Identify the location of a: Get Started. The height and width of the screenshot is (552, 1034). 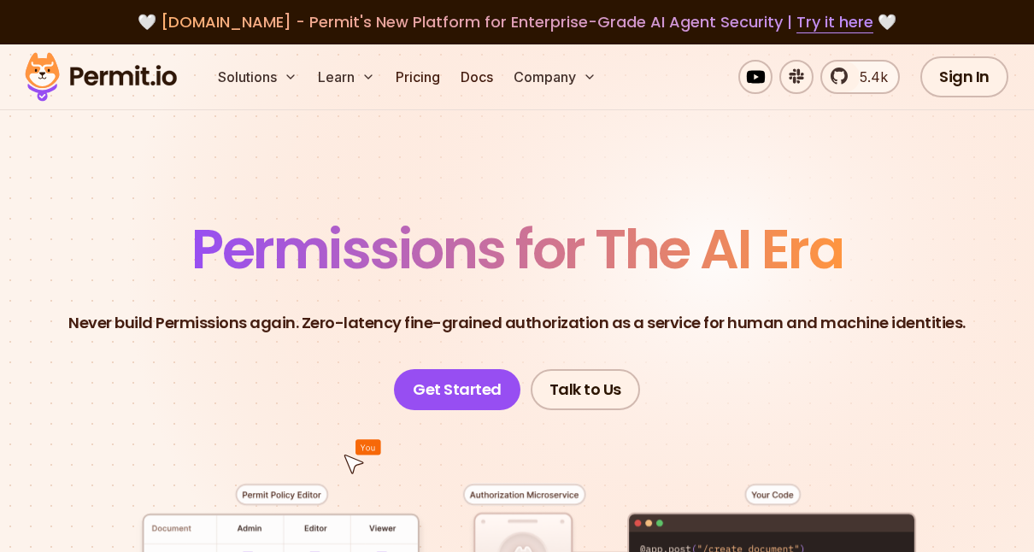
(457, 390).